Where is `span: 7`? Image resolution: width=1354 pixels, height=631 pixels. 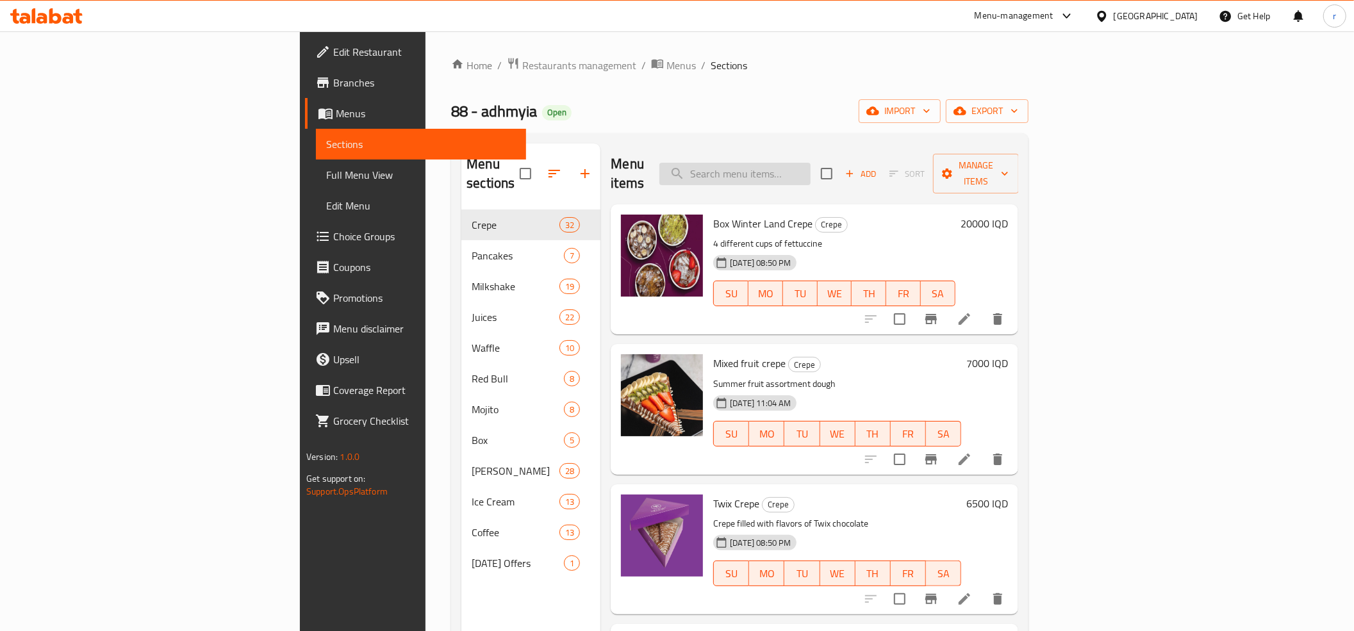
span: 7 is located at coordinates (572, 256).